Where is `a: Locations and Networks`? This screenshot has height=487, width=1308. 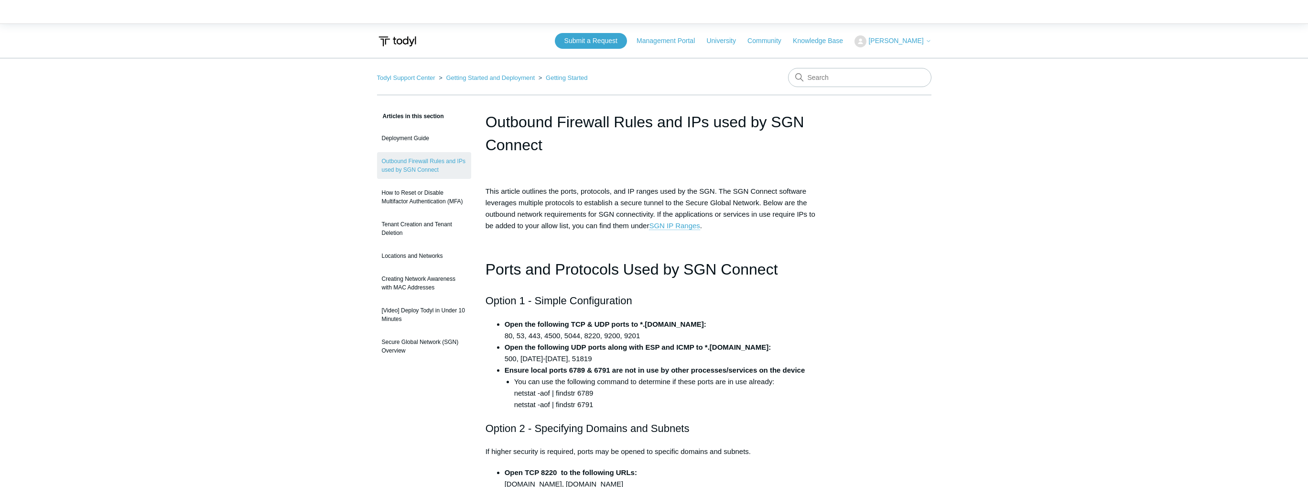 a: Locations and Networks is located at coordinates (424, 256).